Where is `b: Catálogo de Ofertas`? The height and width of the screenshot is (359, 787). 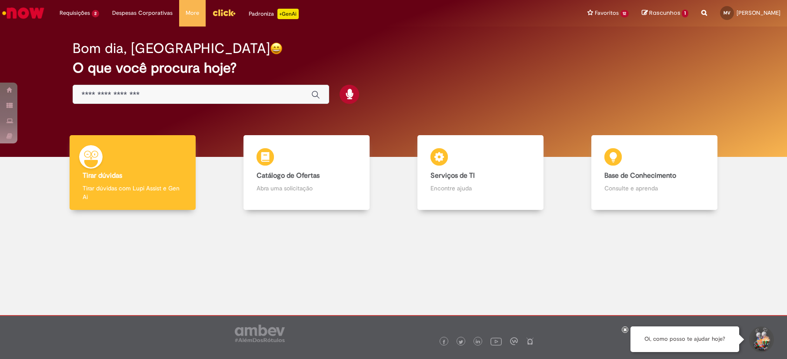 b: Catálogo de Ofertas is located at coordinates (288, 176).